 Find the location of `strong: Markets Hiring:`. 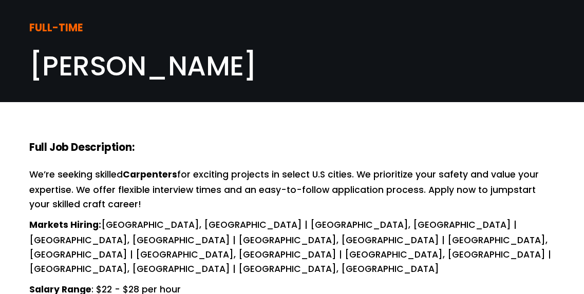

strong: Markets Hiring: is located at coordinates (65, 226).